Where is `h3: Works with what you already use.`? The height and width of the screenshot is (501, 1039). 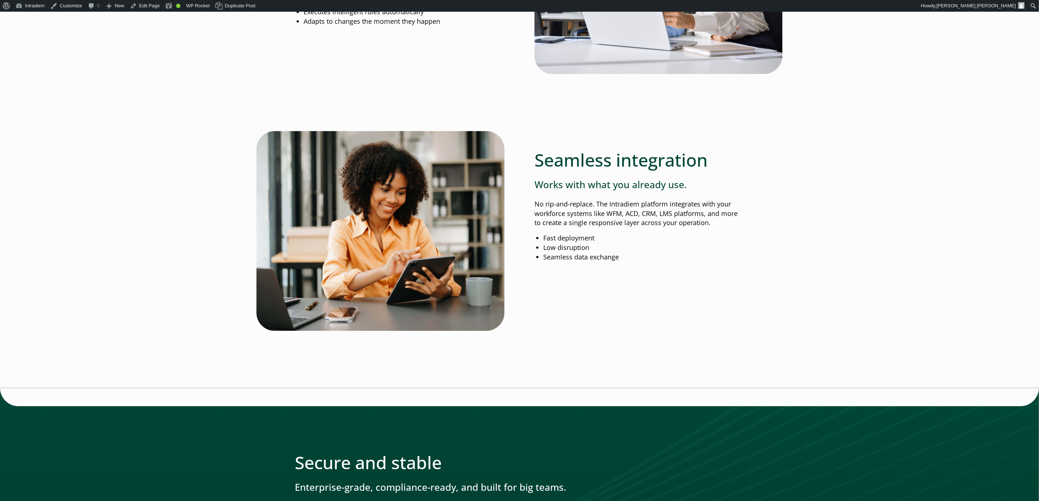 h3: Works with what you already use. is located at coordinates (639, 185).